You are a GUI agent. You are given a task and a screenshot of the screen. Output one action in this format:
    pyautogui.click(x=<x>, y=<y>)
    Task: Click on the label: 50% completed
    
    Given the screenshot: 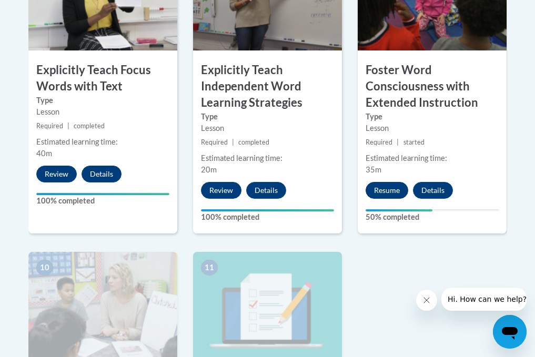 What is the action you would take?
    pyautogui.click(x=432, y=217)
    